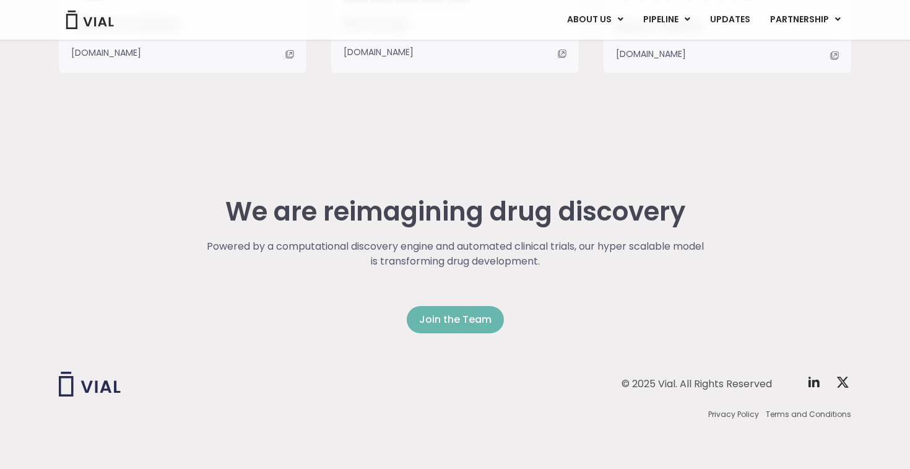  I want to click on a: Privacy Policy, so click(734, 414).